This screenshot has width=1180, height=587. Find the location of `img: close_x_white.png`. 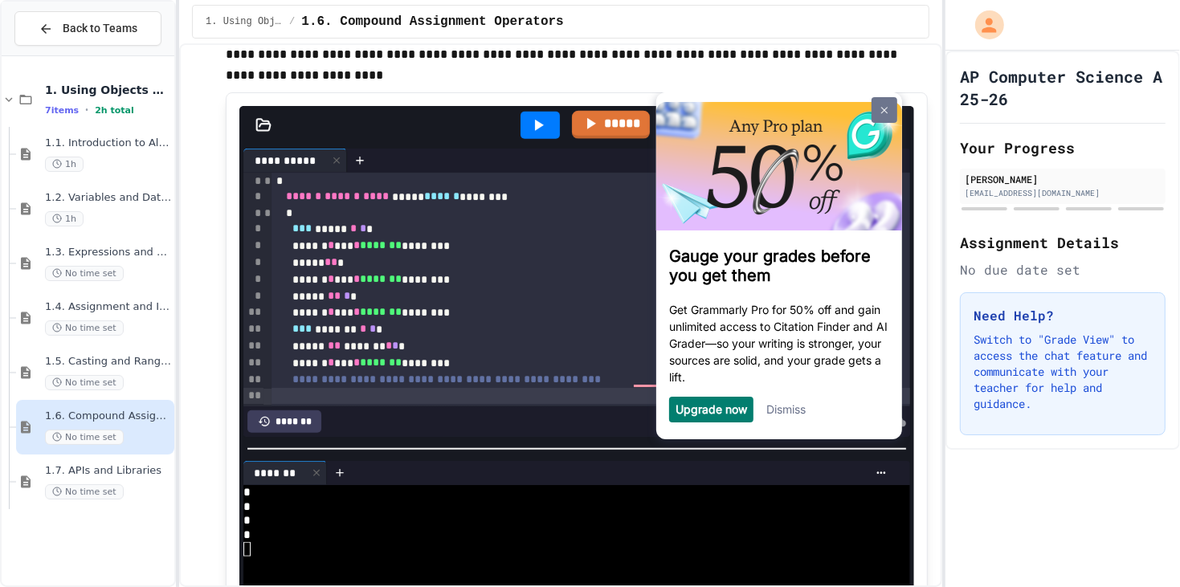

img: close_x_white.png is located at coordinates (237, 18).